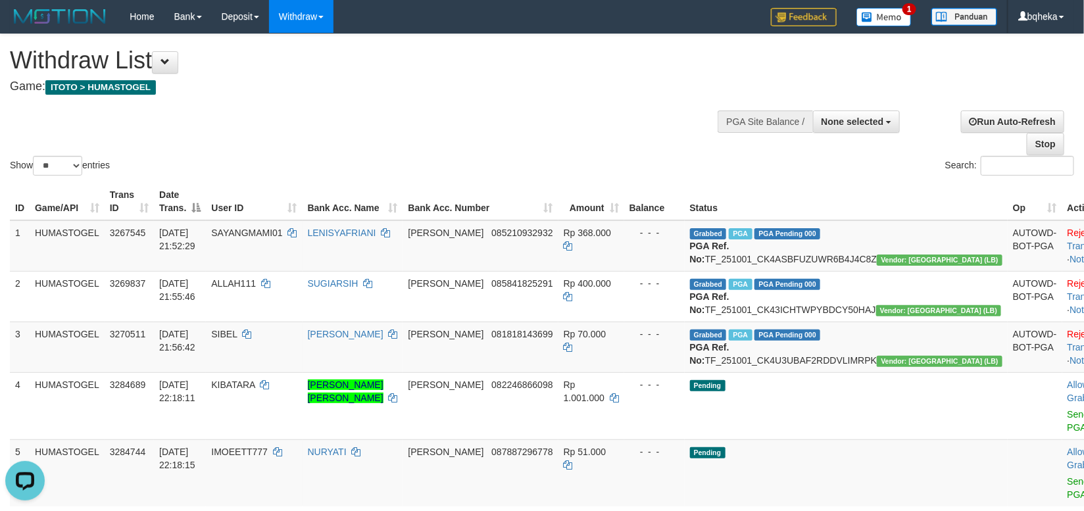  Describe the element at coordinates (522, 452) in the screenshot. I see `span: Copy 087887296778 to clipboard` at that location.